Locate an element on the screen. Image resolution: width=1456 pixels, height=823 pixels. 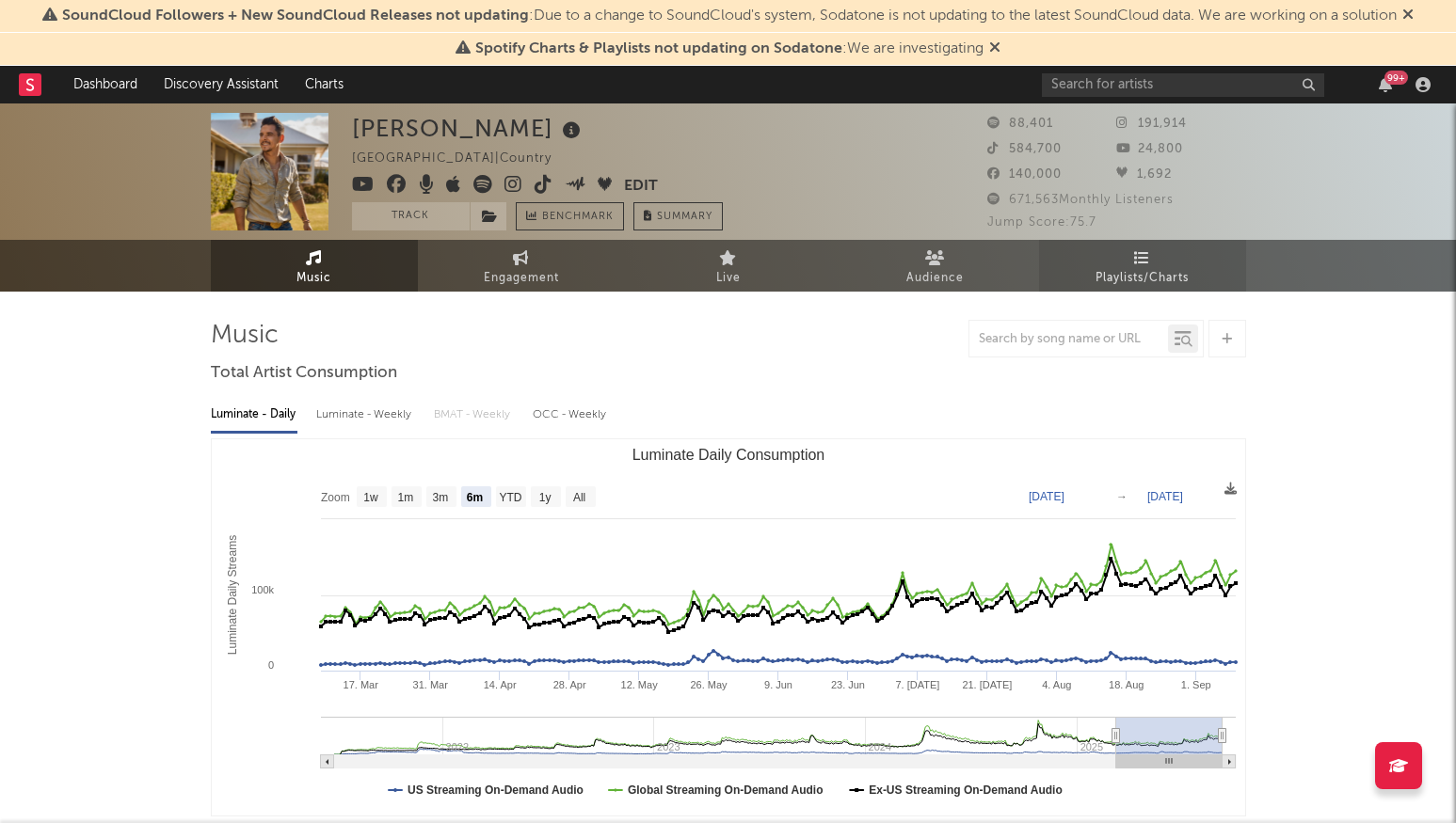
div: OCC - Weekly is located at coordinates (570, 415).